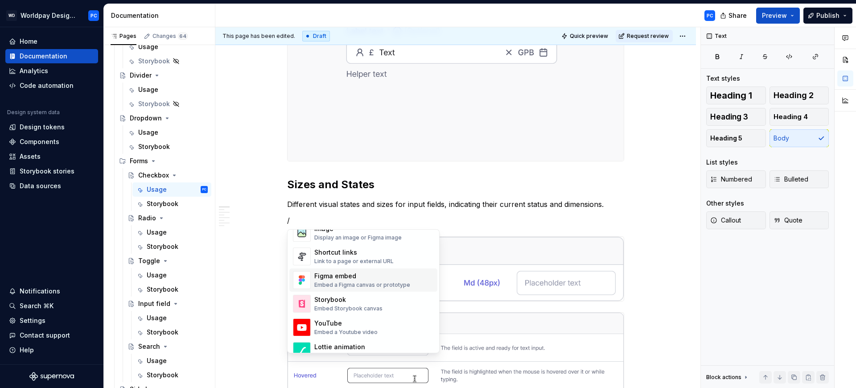  Describe the element at coordinates (49, 16) in the screenshot. I see `div: Worldpay Design System` at that location.